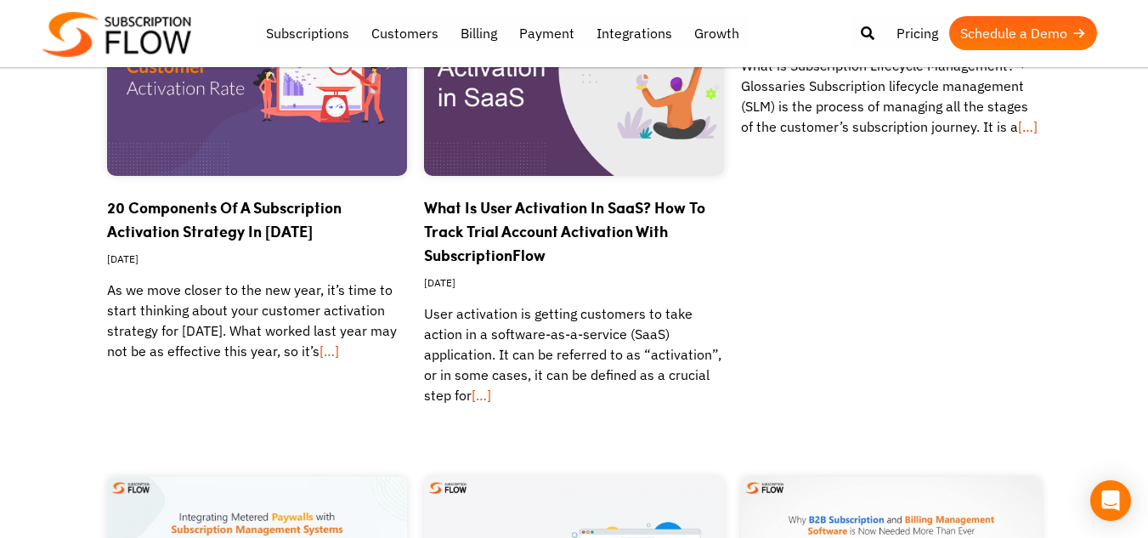 The image size is (1148, 538). I want to click on a: Pricing, so click(917, 33).